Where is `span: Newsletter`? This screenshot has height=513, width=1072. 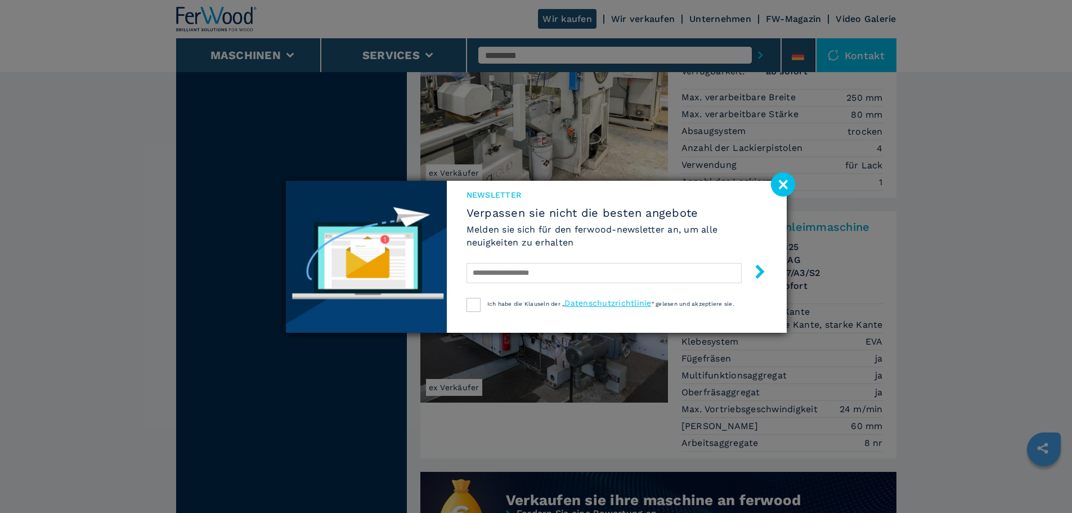 span: Newsletter is located at coordinates (617, 195).